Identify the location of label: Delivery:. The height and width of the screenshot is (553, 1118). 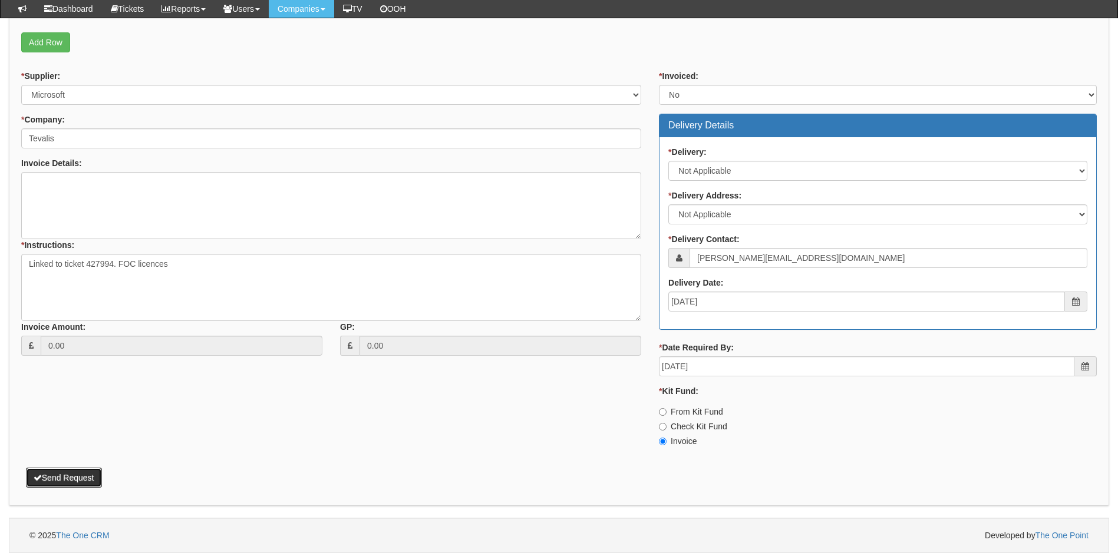
(687, 152).